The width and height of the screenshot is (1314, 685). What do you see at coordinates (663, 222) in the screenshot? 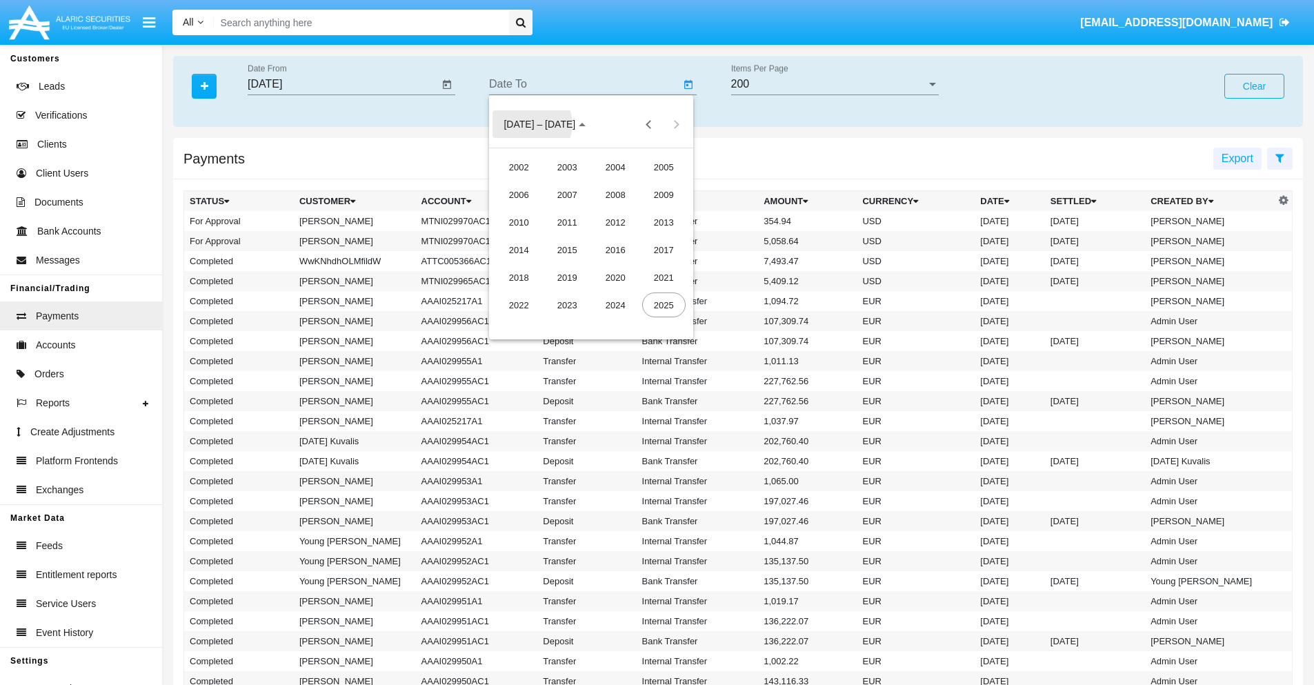
I see `div: 2013` at bounding box center [663, 222].